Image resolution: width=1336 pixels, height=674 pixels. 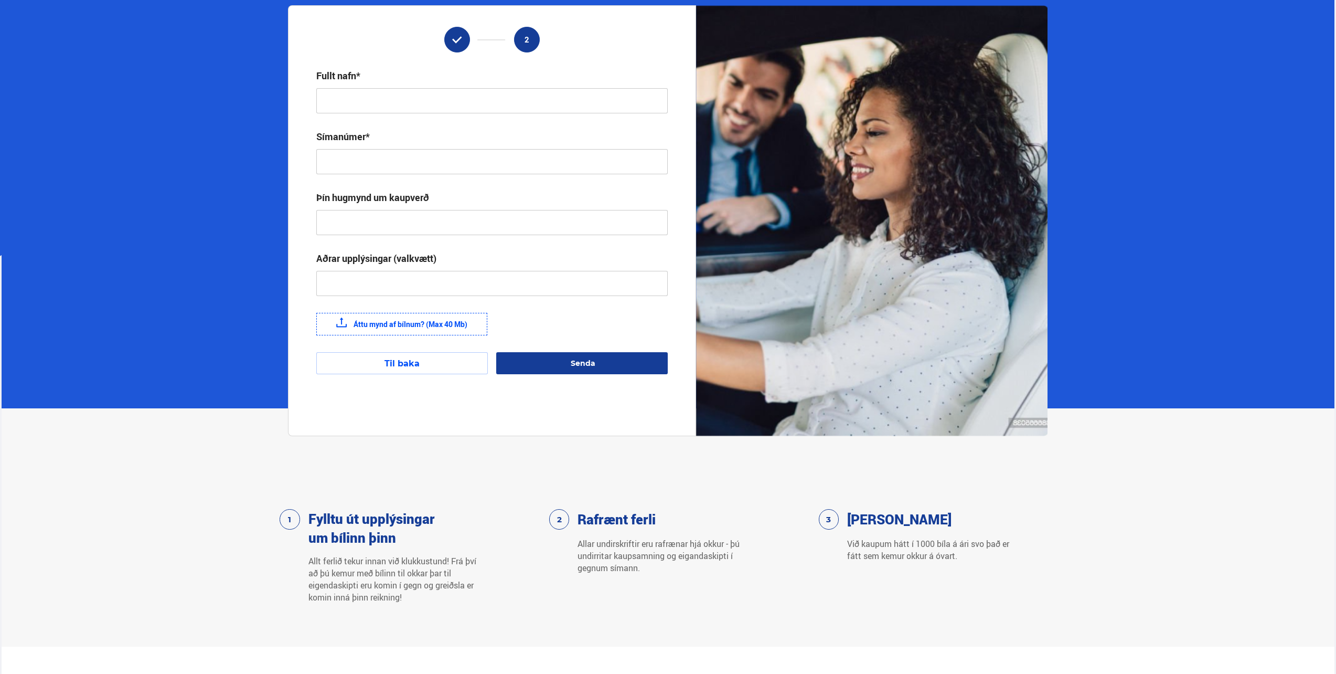 What do you see at coordinates (402, 324) in the screenshot?
I see `label: Áttu mynd af bílnum? (Max 40 Mb)` at bounding box center [402, 324].